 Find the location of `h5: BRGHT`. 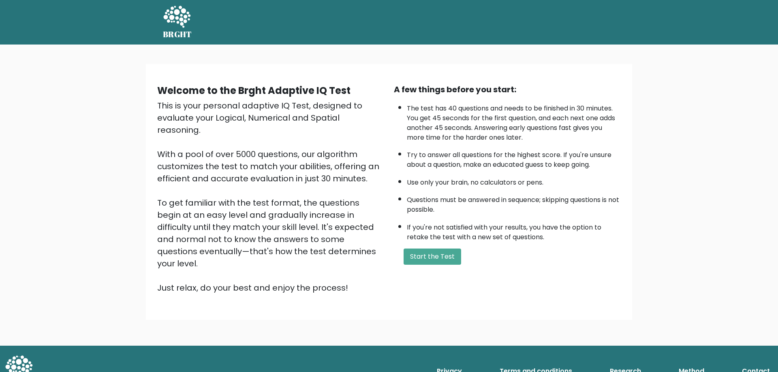

h5: BRGHT is located at coordinates (177, 34).